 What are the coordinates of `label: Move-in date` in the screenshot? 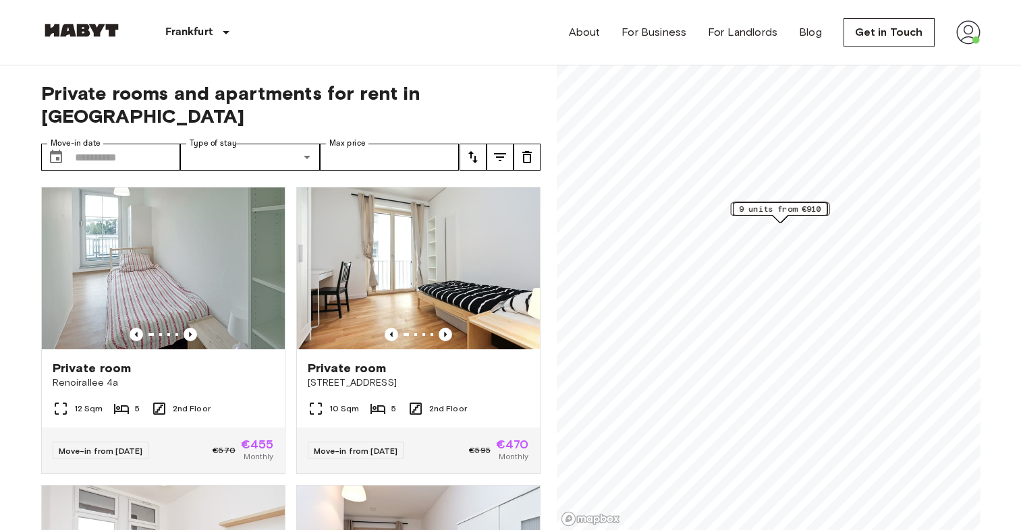 It's located at (76, 143).